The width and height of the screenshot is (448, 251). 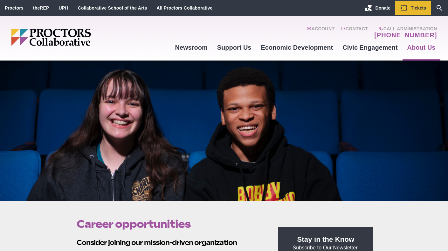 What do you see at coordinates (354, 32) in the screenshot?
I see `a: Contact` at bounding box center [354, 32].